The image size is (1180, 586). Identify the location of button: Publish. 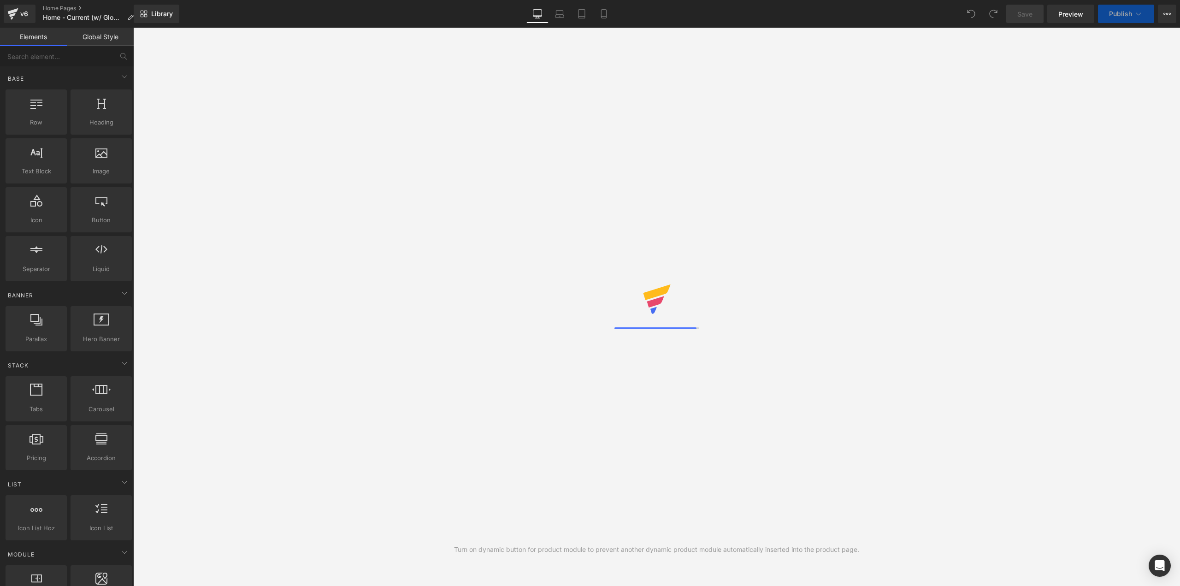
(1126, 14).